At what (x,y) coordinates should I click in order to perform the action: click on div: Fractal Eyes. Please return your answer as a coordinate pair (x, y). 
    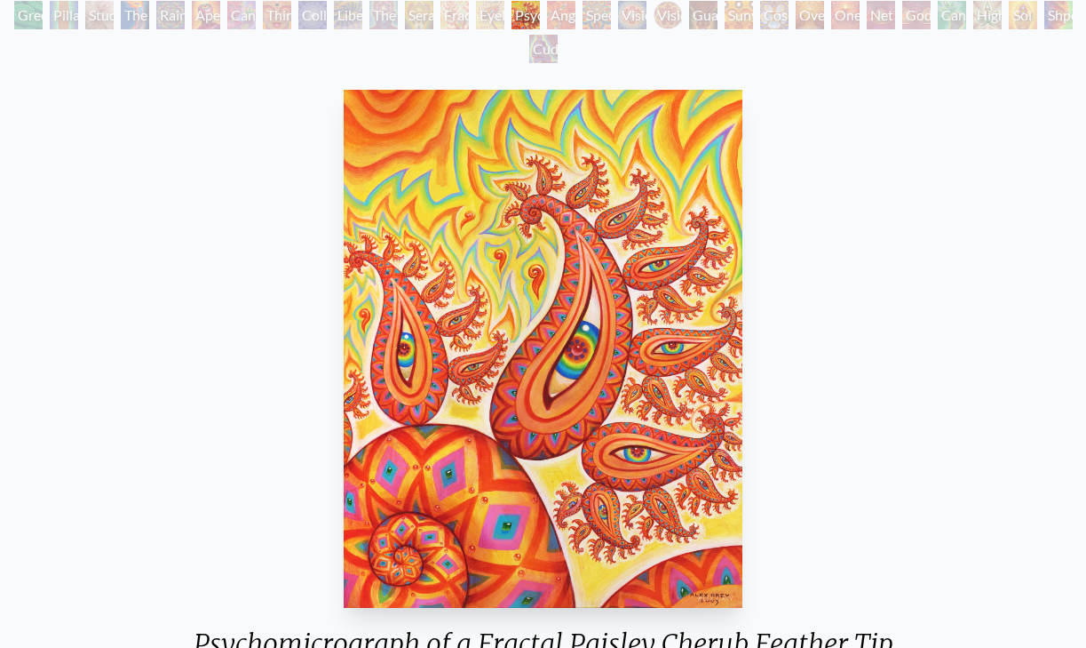
    Looking at the image, I should click on (455, 15).